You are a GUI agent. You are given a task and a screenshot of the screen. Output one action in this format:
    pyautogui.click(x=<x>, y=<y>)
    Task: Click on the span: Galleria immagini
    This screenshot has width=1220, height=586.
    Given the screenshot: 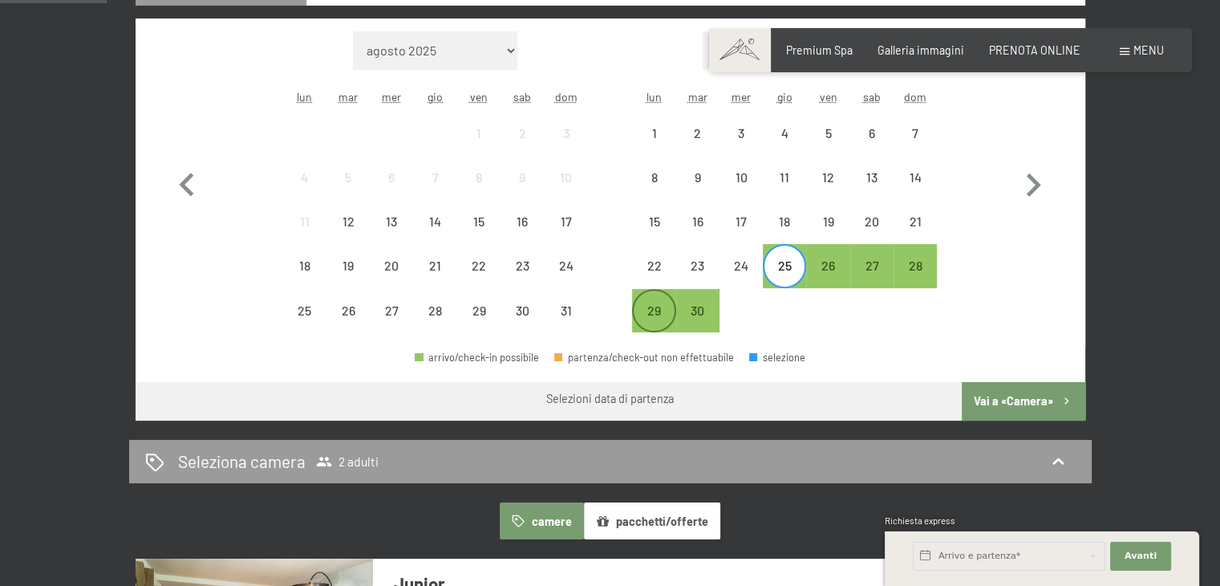 What is the action you would take?
    pyautogui.click(x=921, y=50)
    